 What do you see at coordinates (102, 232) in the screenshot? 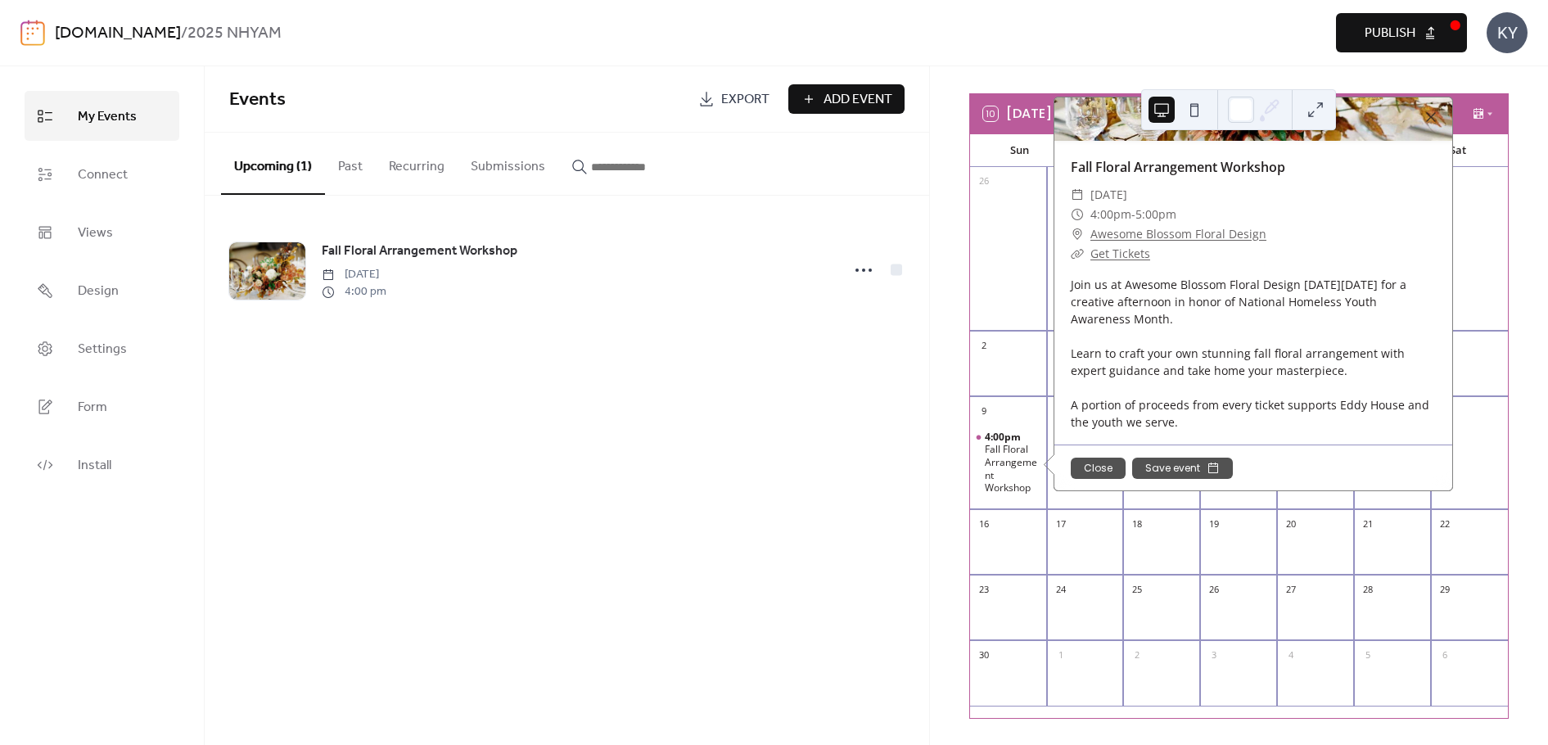
I see `a: Views` at bounding box center [102, 232].